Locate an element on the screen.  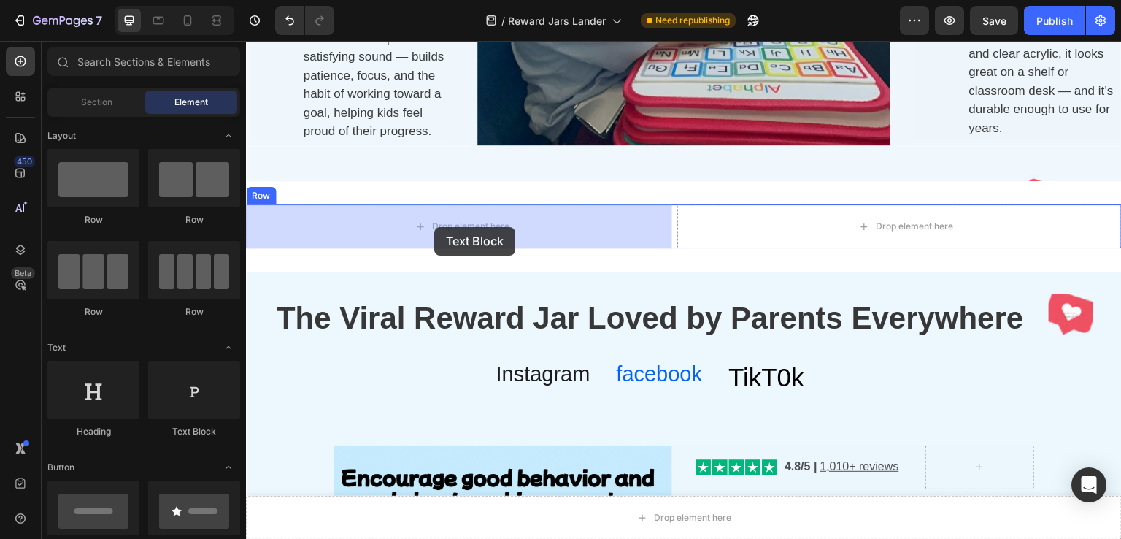
span: Reward Jars Lander is located at coordinates (557, 20).